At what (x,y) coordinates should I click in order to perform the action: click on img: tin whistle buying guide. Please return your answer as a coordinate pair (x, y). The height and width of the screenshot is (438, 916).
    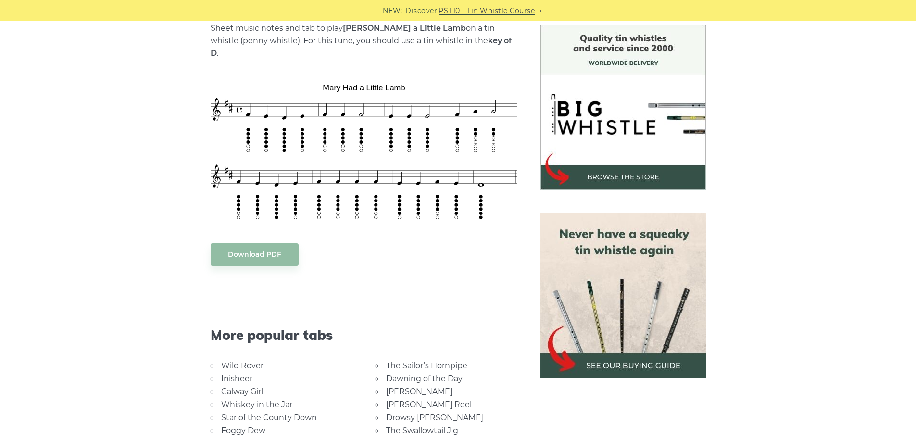
    Looking at the image, I should click on (623, 296).